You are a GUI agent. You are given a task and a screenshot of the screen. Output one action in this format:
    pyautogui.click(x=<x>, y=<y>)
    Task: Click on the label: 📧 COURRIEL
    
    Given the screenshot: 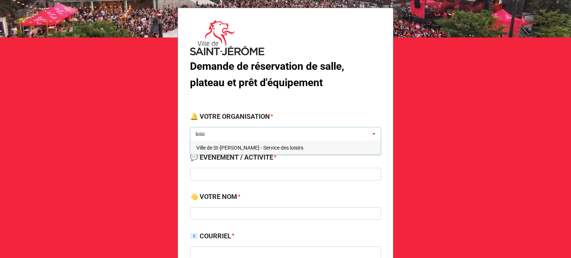 What is the action you would take?
    pyautogui.click(x=210, y=236)
    